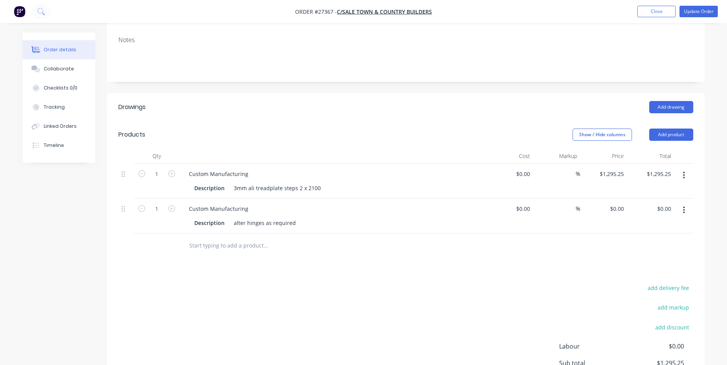 The height and width of the screenshot is (365, 727). What do you see at coordinates (671, 107) in the screenshot?
I see `button: Add drawing` at bounding box center [671, 107].